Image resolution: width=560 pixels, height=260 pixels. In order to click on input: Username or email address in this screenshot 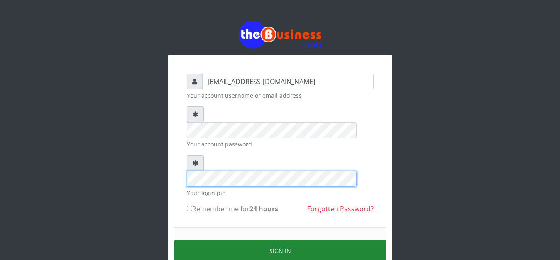, I will do `click(288, 81)`.